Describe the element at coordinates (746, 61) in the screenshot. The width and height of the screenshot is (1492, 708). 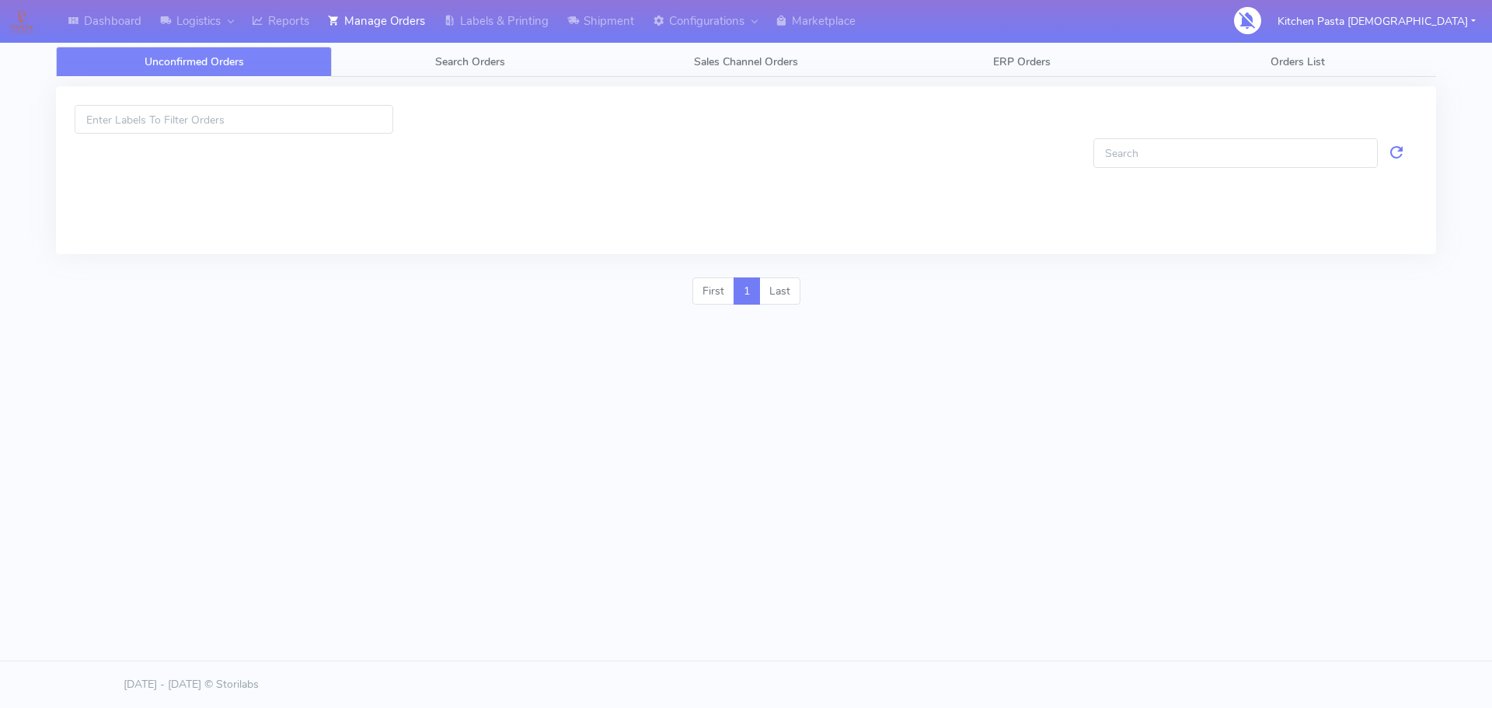
I see `ul: Tabs` at that location.